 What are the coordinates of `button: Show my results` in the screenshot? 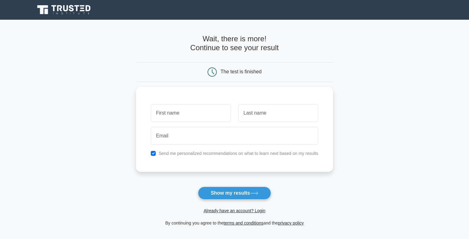 It's located at (234, 193).